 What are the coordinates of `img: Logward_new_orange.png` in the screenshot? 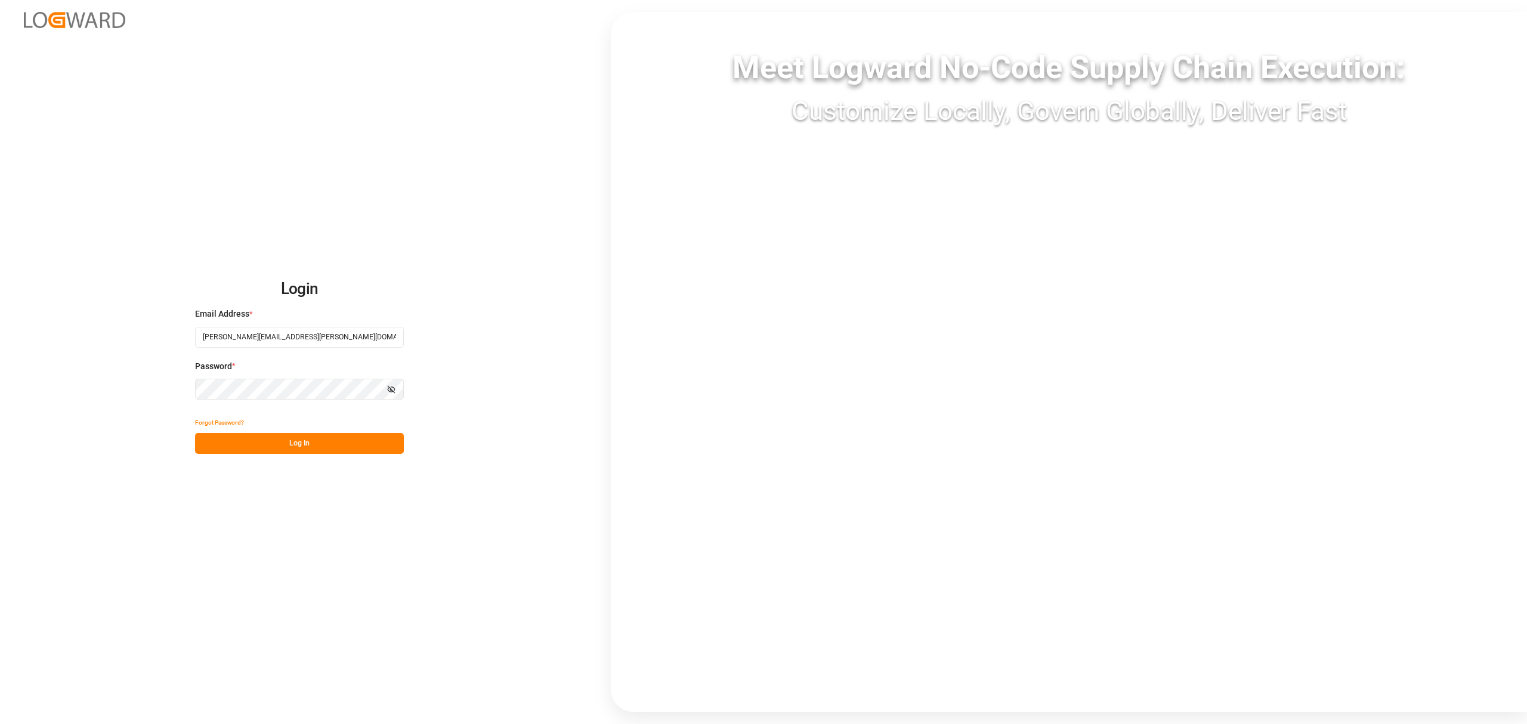 It's located at (75, 20).